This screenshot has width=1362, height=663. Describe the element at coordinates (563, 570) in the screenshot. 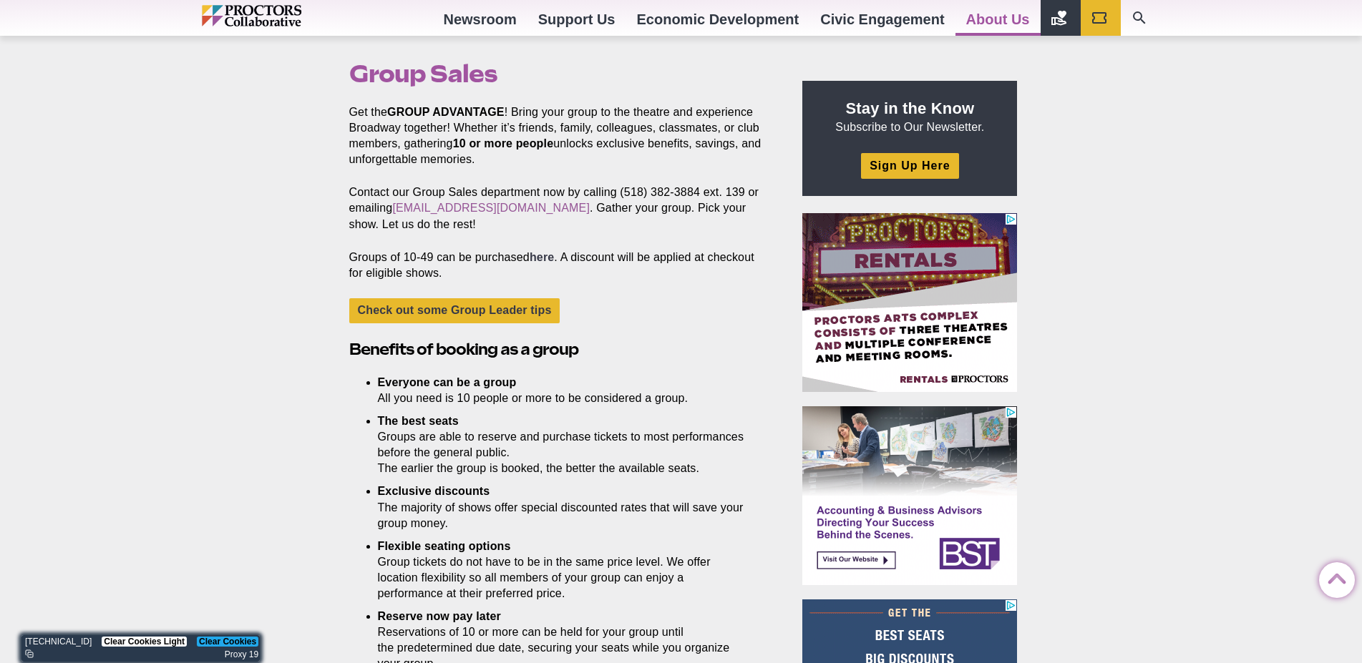

I see `li: Group tickets do not have to be in the same price level. We offer location flexibility so all mem...` at that location.